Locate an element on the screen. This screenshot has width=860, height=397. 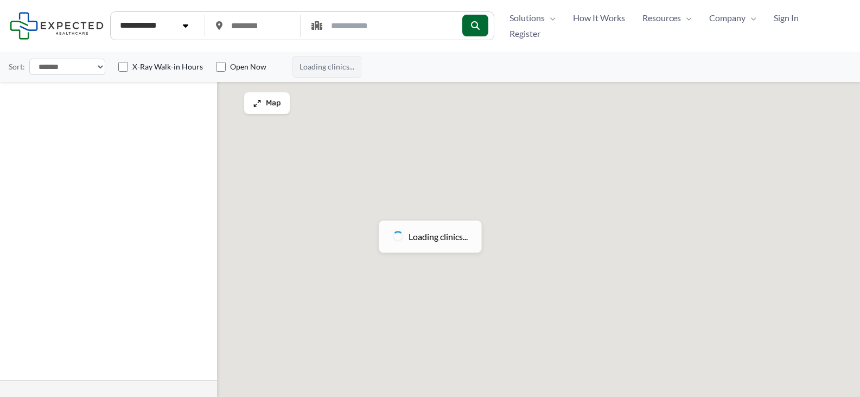
a: Sign In is located at coordinates (786, 18).